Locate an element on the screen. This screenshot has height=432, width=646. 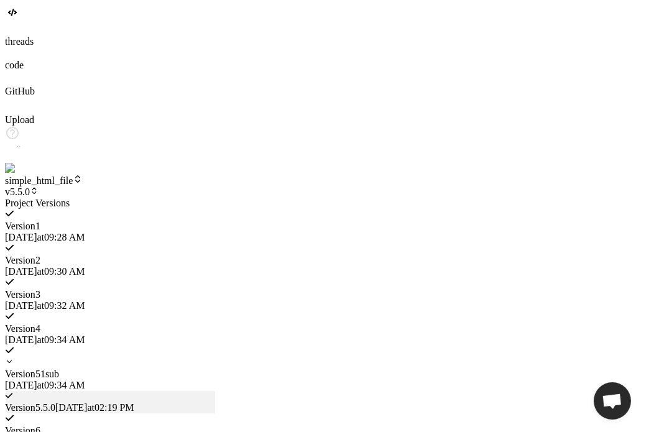
span: Version 5 . 5.0 is located at coordinates (30, 407).